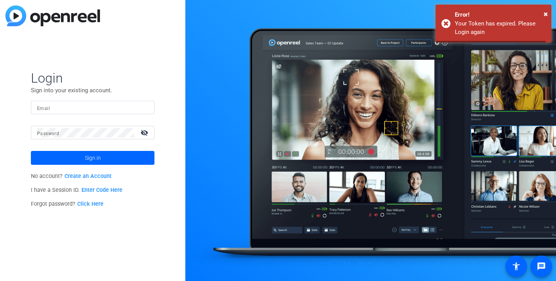 This screenshot has height=281, width=556. What do you see at coordinates (545, 14) in the screenshot?
I see `button: Close` at bounding box center [545, 14].